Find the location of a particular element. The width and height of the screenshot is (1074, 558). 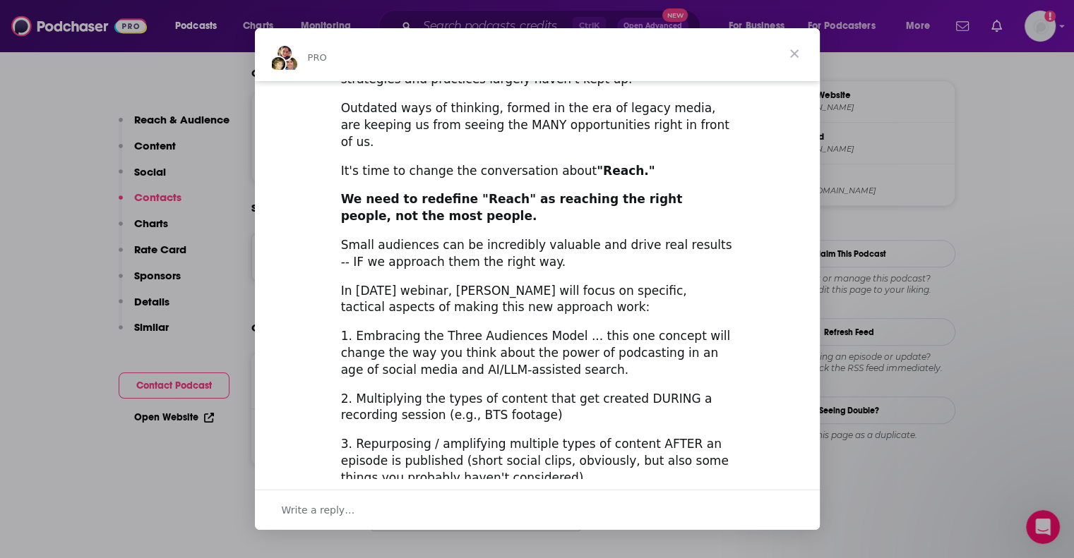

img: Dave avatar is located at coordinates (290, 64).